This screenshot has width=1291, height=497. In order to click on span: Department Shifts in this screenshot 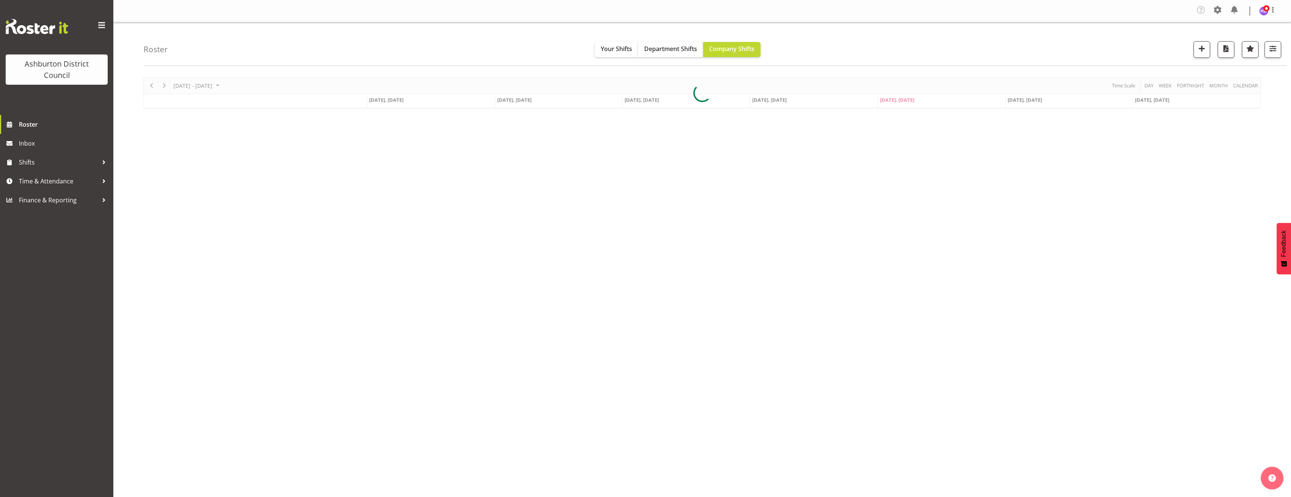, I will do `click(671, 49)`.